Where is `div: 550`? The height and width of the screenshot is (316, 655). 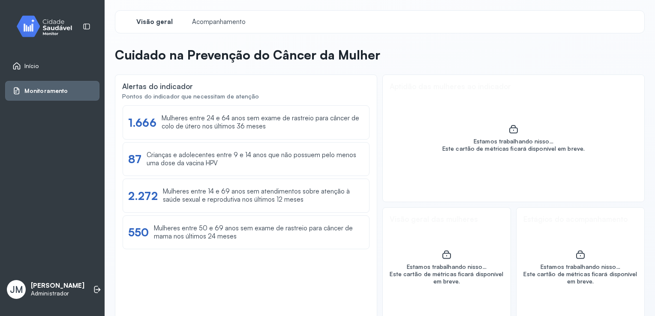
div: 550 is located at coordinates (138, 232).